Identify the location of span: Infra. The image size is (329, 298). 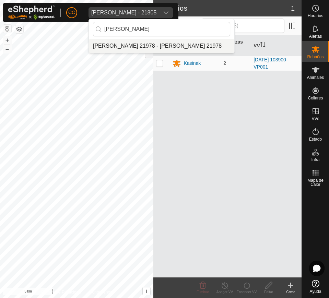
(316, 160).